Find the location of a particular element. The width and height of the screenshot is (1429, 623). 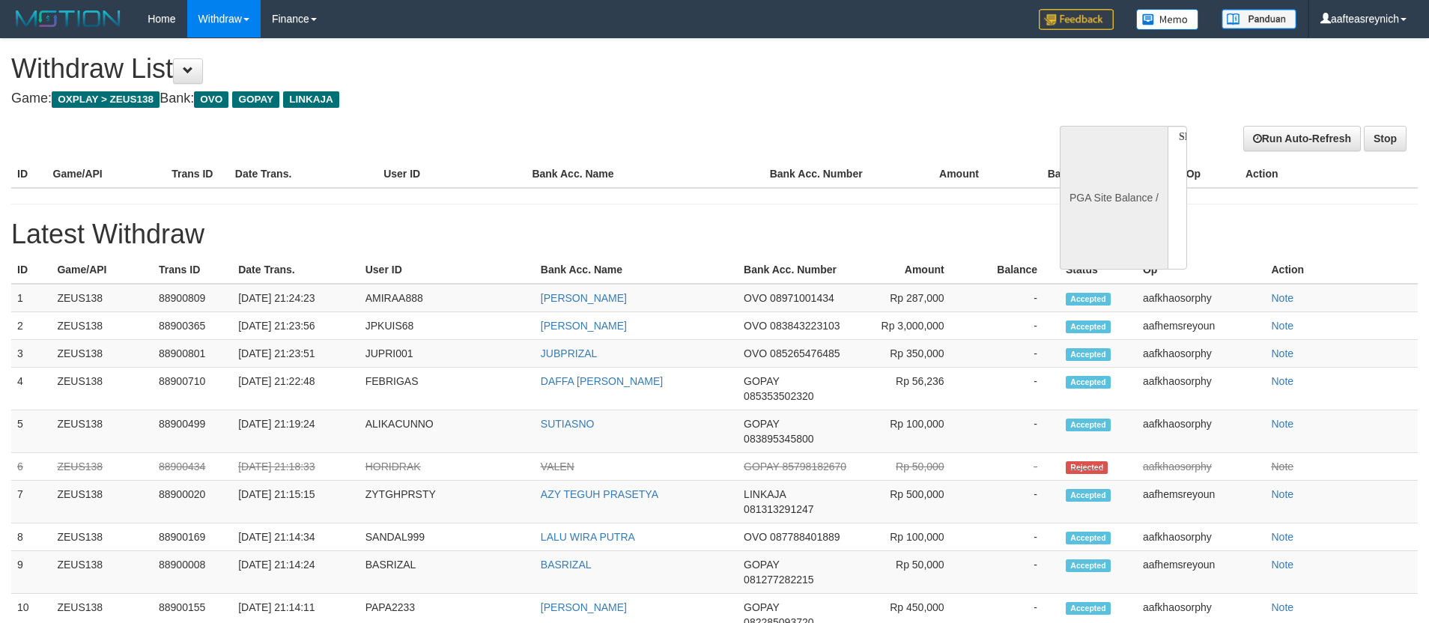

div: PGA Site Balance / is located at coordinates (1114, 198).